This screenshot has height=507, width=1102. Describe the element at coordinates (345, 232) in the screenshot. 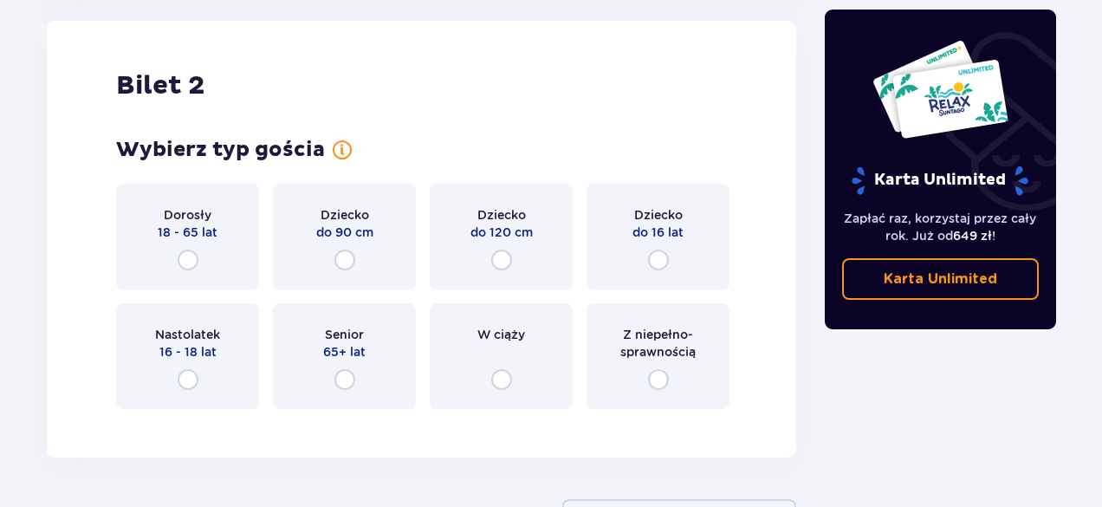

I see `p: do 90 cm` at that location.